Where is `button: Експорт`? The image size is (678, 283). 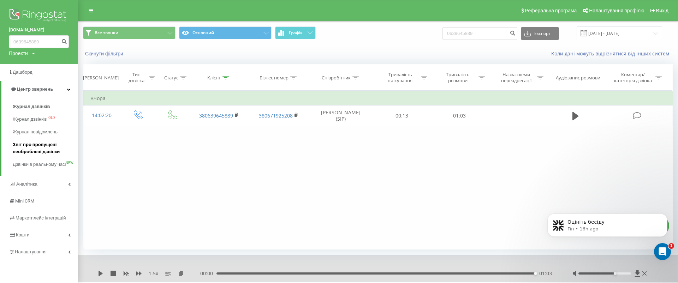
button: Експорт is located at coordinates (540, 34).